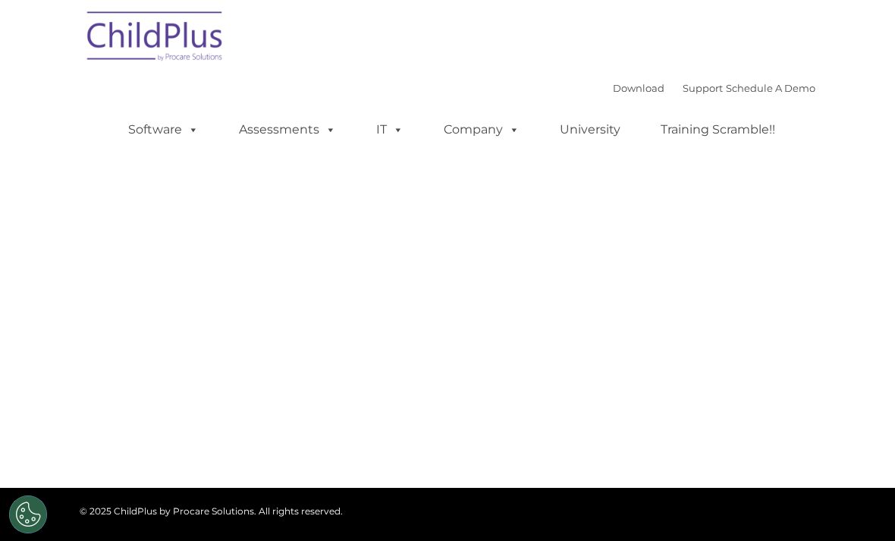 The width and height of the screenshot is (895, 541). Describe the element at coordinates (702, 88) in the screenshot. I see `a: Support` at that location.